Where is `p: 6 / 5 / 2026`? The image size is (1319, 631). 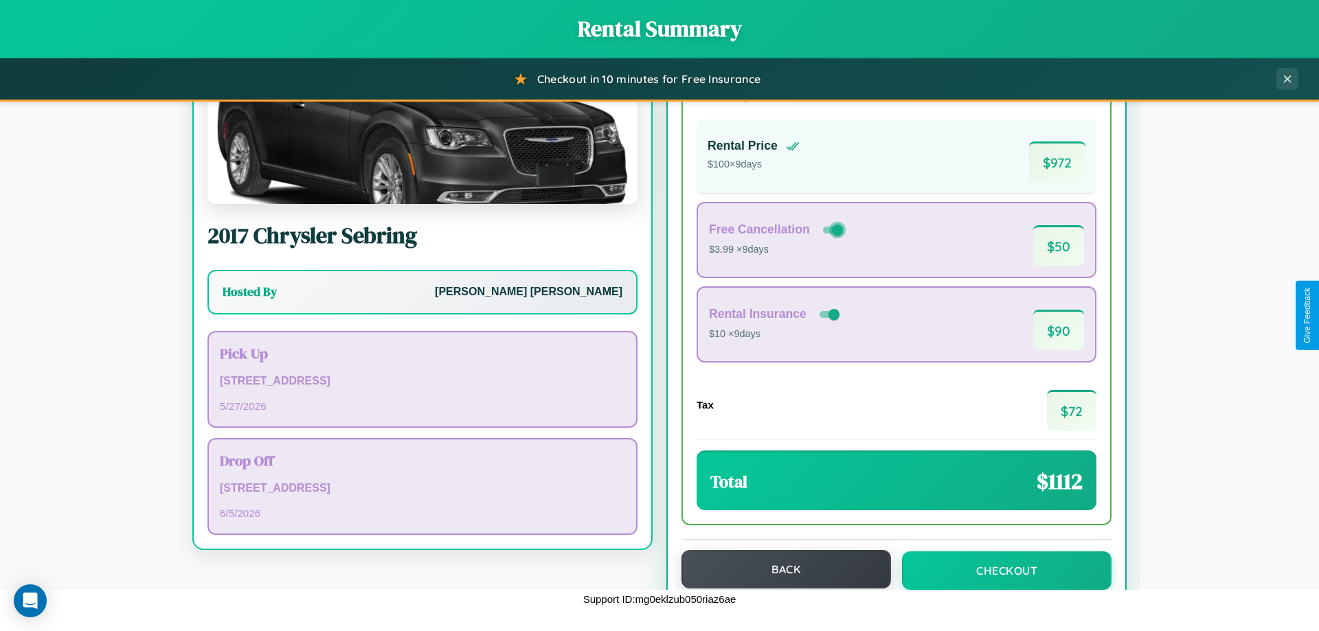 p: 6 / 5 / 2026 is located at coordinates (422, 513).